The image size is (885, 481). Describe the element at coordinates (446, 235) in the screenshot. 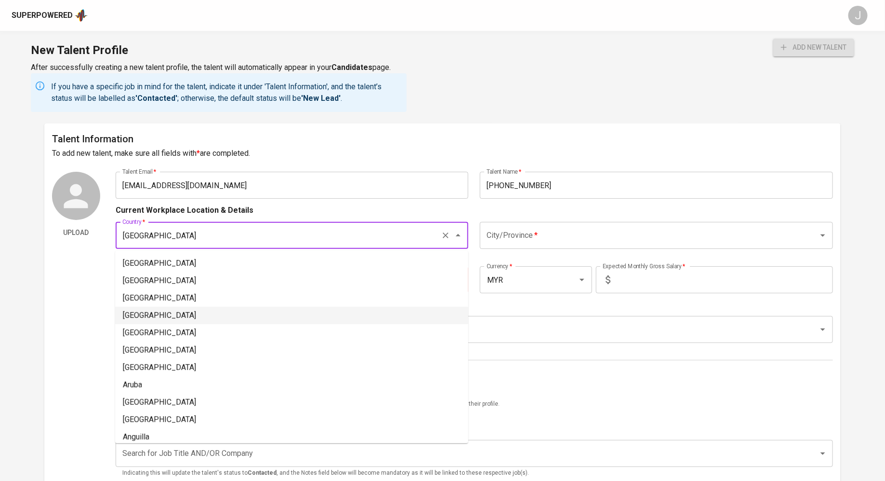

I see `button: Clear` at that location.